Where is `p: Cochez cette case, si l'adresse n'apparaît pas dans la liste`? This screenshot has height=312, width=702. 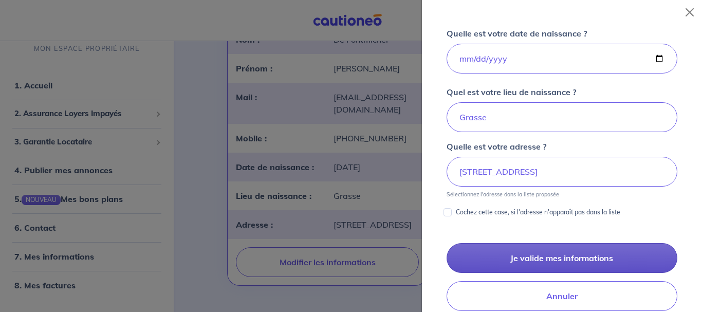 p: Cochez cette case, si l'adresse n'apparaît pas dans la liste is located at coordinates (538, 212).